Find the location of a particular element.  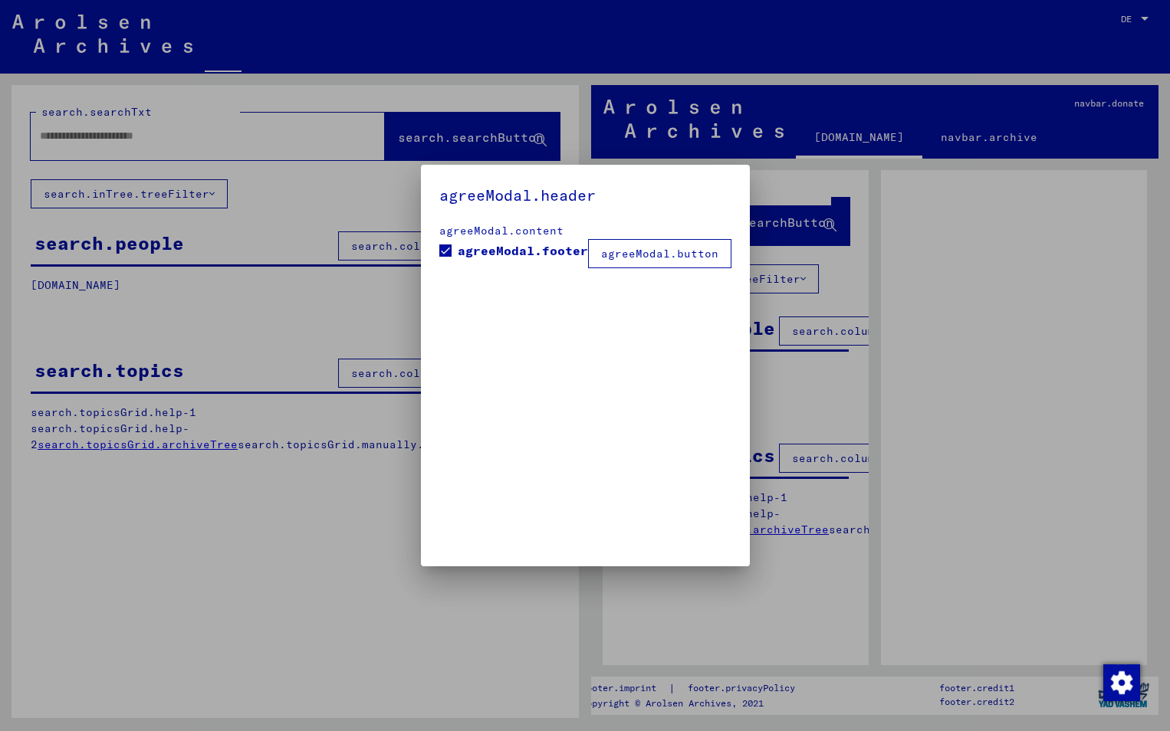

span: agreeModal.footer is located at coordinates (523, 251).